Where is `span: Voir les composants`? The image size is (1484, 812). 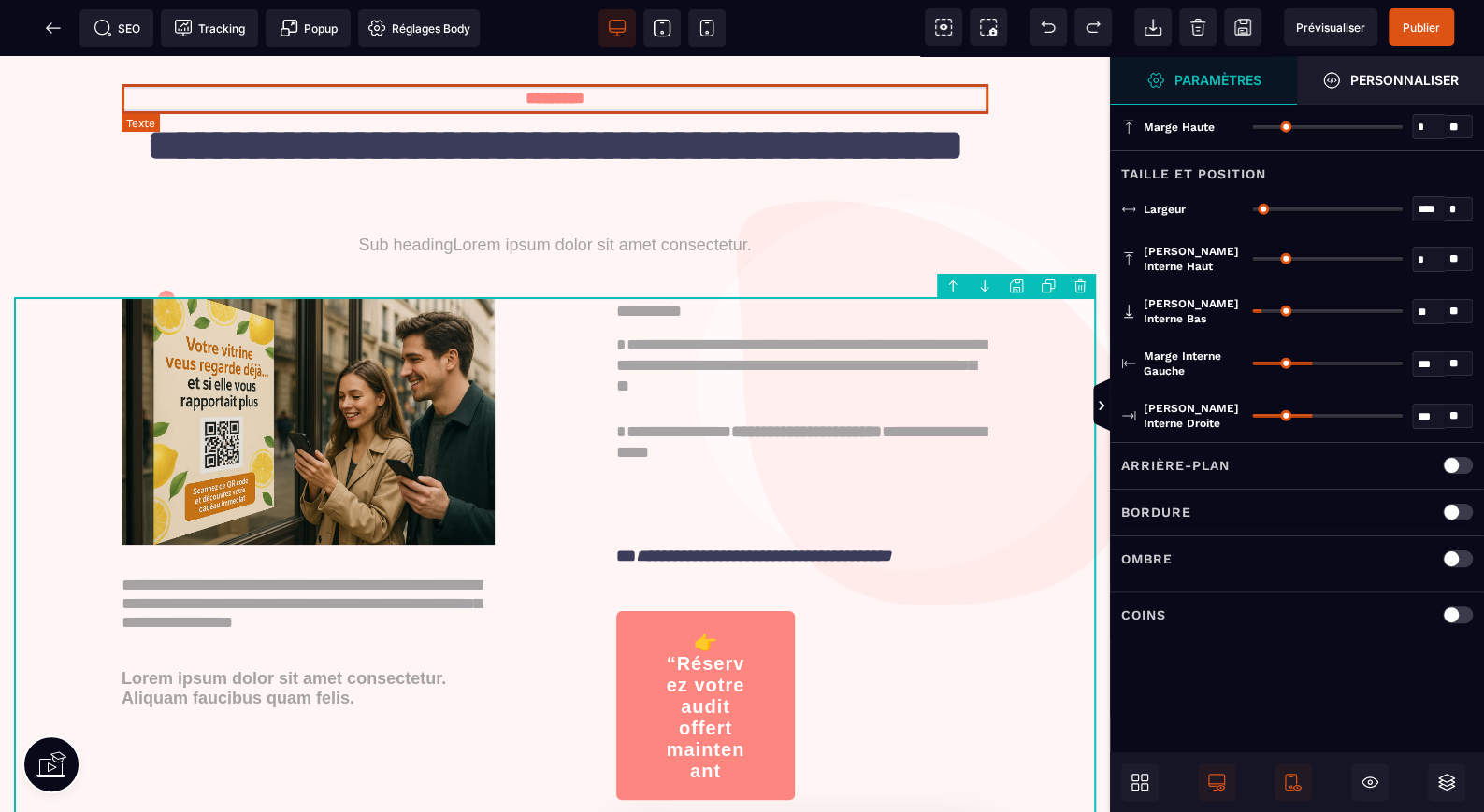
span: Voir les composants is located at coordinates (943, 28).